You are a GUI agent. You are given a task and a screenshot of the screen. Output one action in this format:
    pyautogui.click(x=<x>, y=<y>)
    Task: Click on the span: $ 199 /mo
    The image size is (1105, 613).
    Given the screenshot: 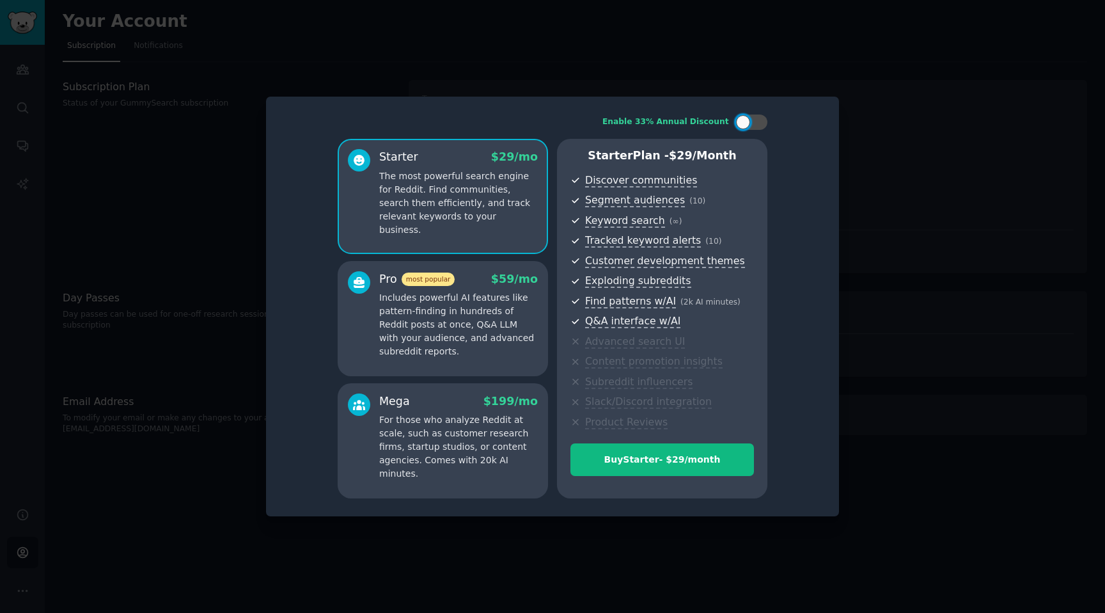 What is the action you would take?
    pyautogui.click(x=510, y=401)
    